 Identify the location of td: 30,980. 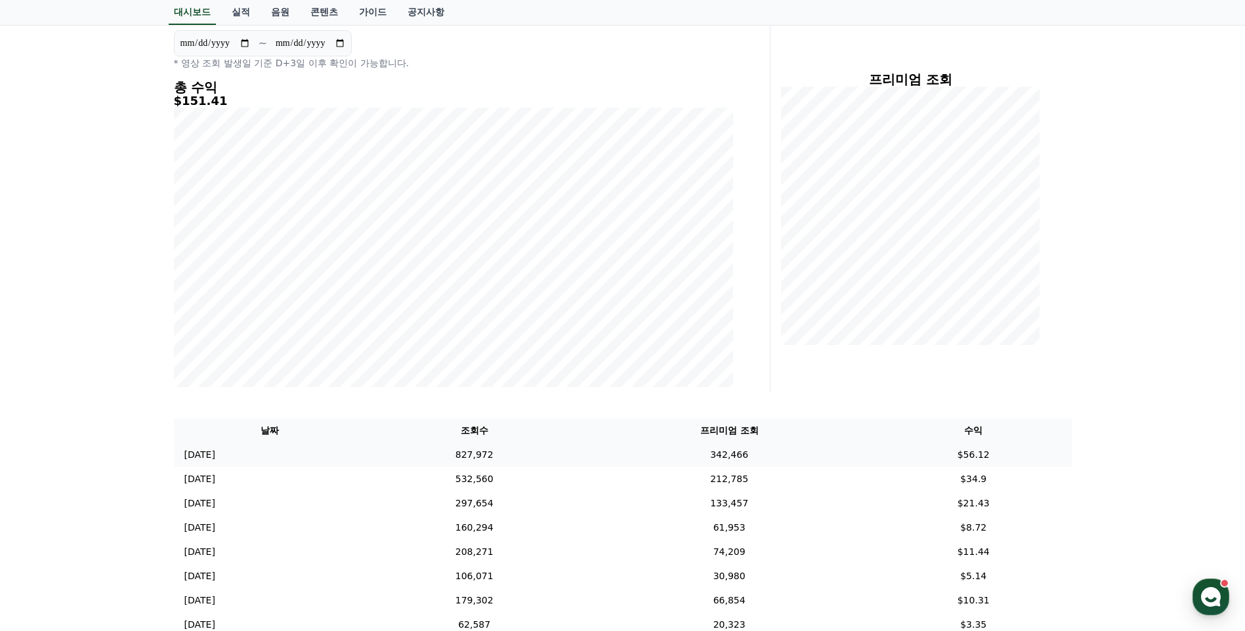
(729, 576).